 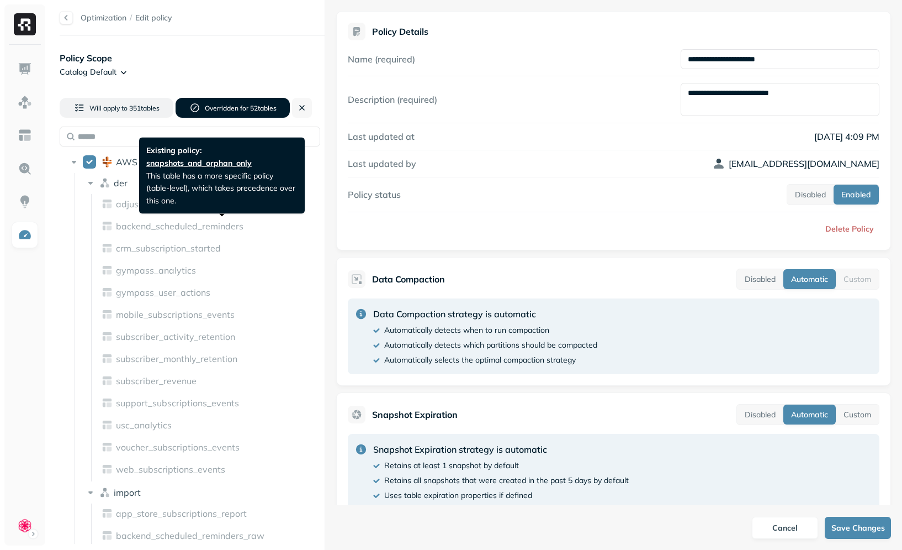 What do you see at coordinates (178, 447) in the screenshot?
I see `p: voucher_subscriptions_events` at bounding box center [178, 447].